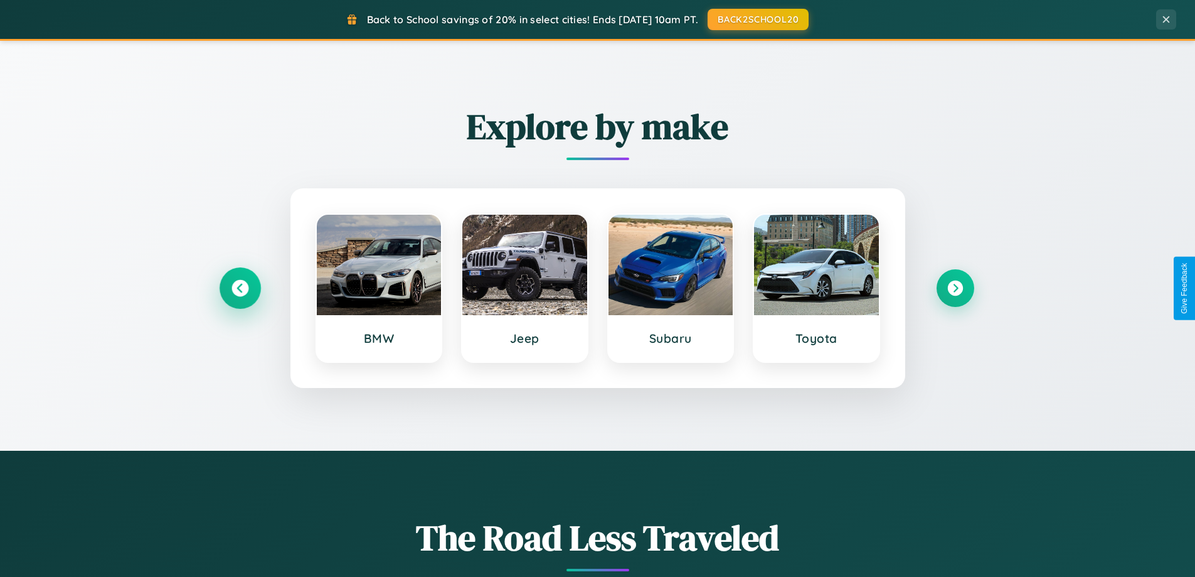  Describe the element at coordinates (1185, 288) in the screenshot. I see `div: Give Feedback` at that location.